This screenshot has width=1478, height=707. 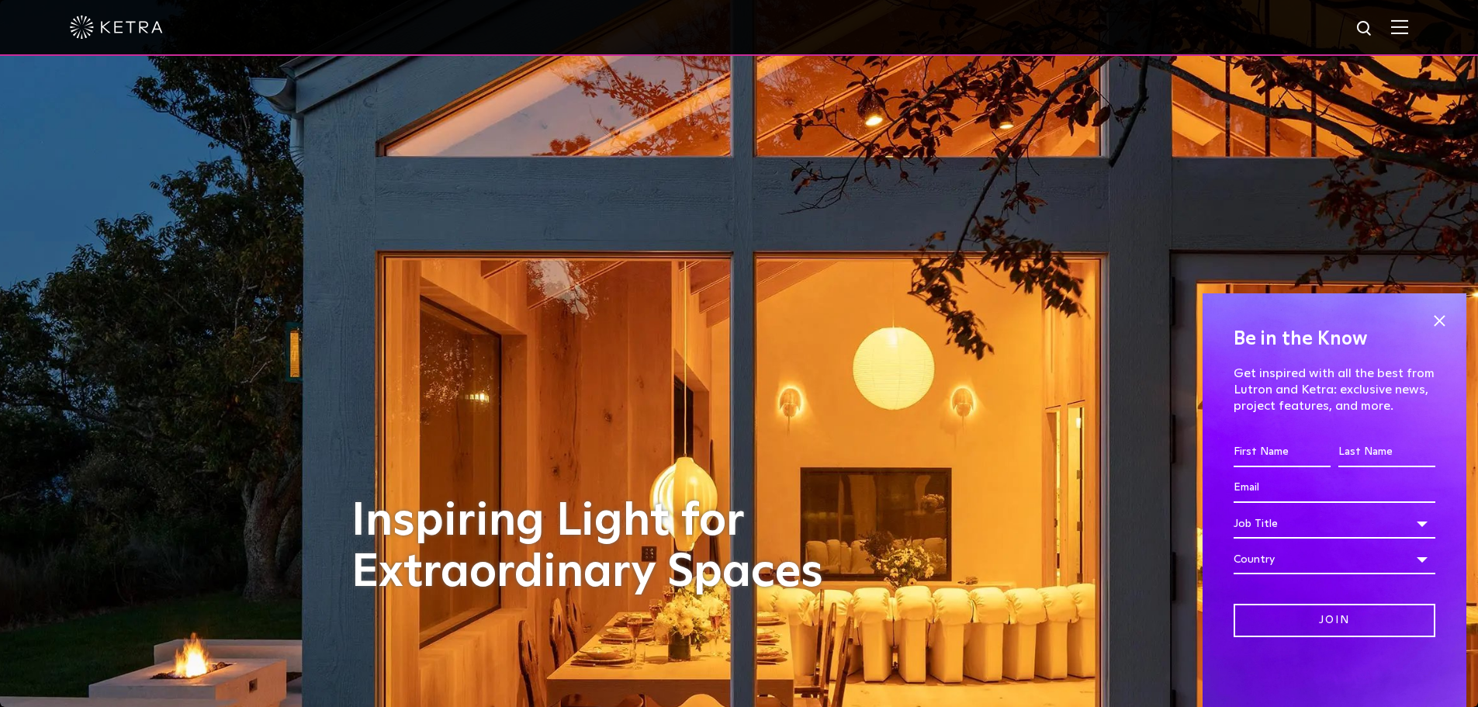 I want to click on input: First Name, so click(x=1281, y=452).